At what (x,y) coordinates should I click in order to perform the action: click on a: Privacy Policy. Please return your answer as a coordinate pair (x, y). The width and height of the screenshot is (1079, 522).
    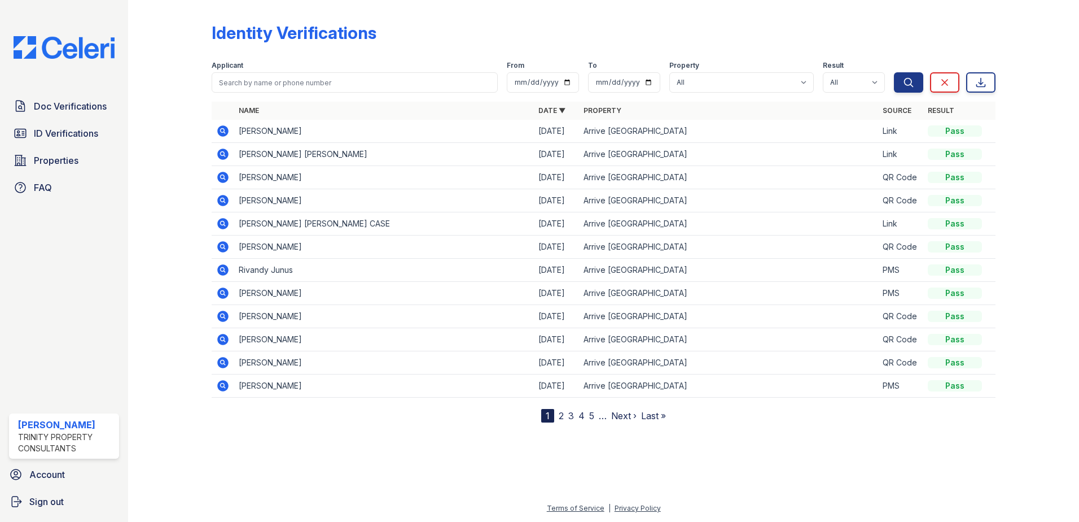
    Looking at the image, I should click on (638, 508).